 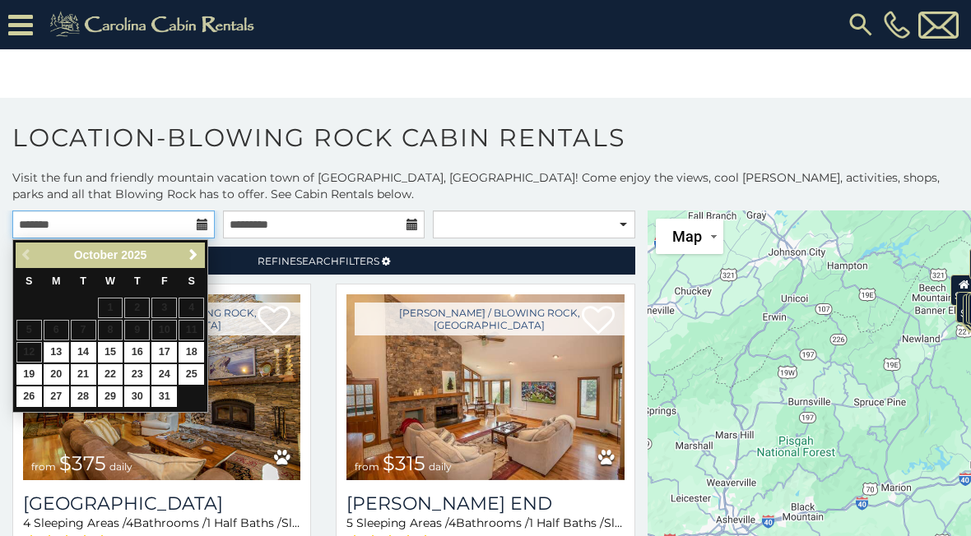 I want to click on a: 24, so click(x=164, y=374).